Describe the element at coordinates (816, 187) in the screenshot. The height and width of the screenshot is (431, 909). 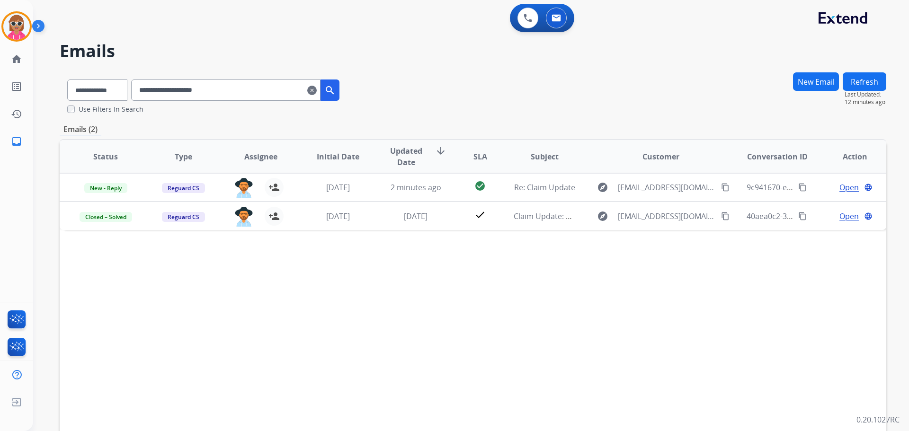
I see `span: 9c941670-ef59-4e9a-af72-82f7da73a73e` at that location.